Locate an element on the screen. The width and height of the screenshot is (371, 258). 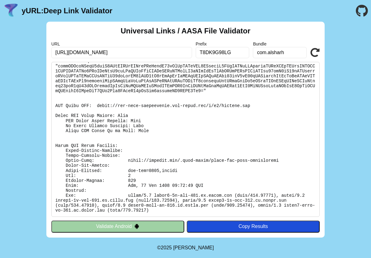
a: yURL:Deep Link Validator is located at coordinates (67, 11).